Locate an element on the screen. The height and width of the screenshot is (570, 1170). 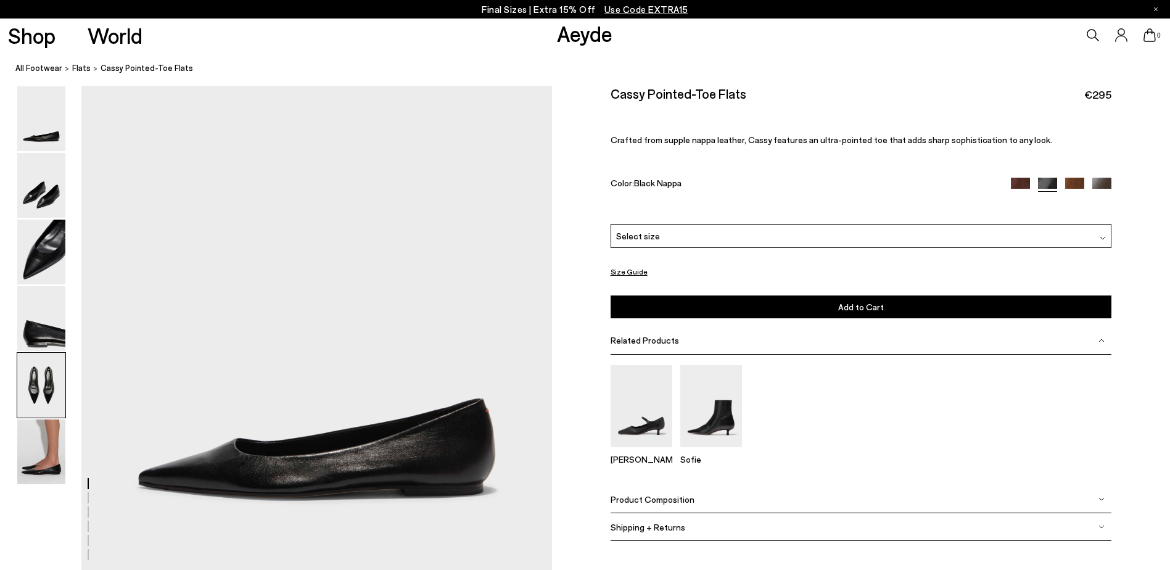
h2: Cassy Pointed-Toe Flats is located at coordinates (679, 93).